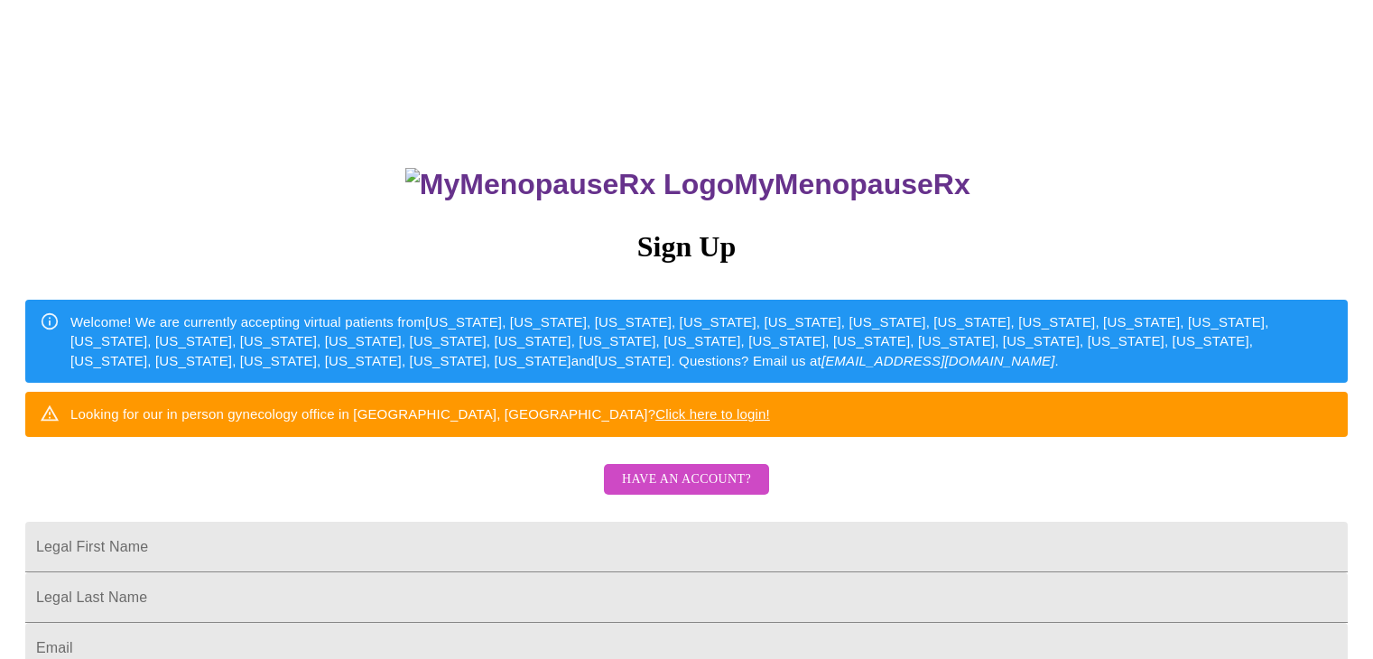 This screenshot has height=659, width=1373. I want to click on h3: MyMenopauseRx, so click(688, 184).